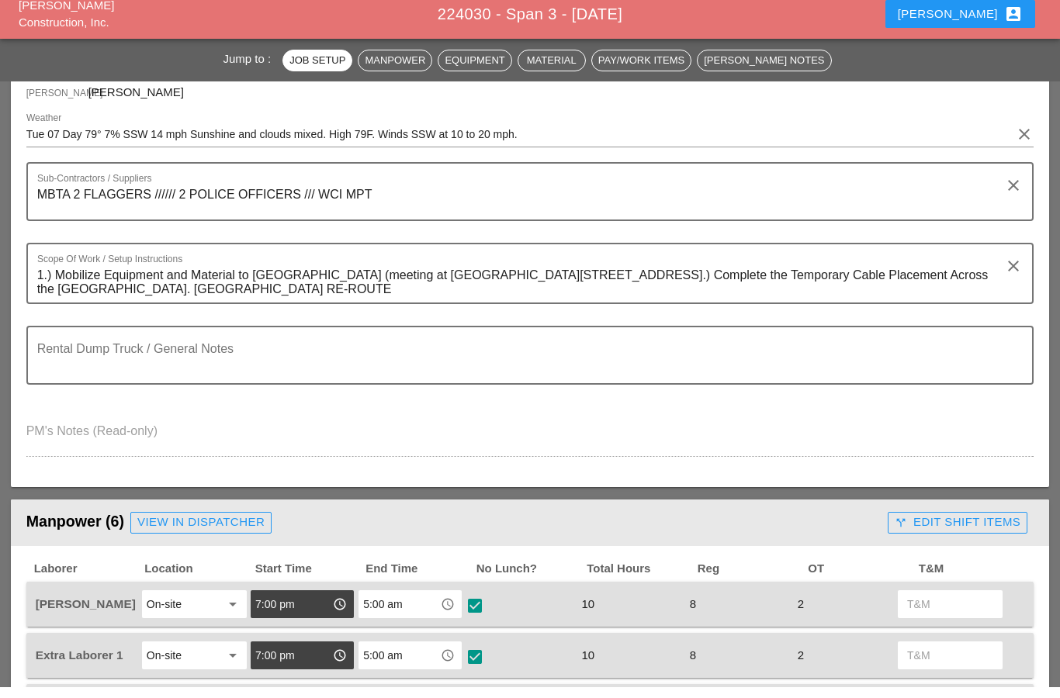 This screenshot has width=1060, height=698. What do you see at coordinates (88, 579) in the screenshot?
I see `span: Laborer` at bounding box center [88, 579].